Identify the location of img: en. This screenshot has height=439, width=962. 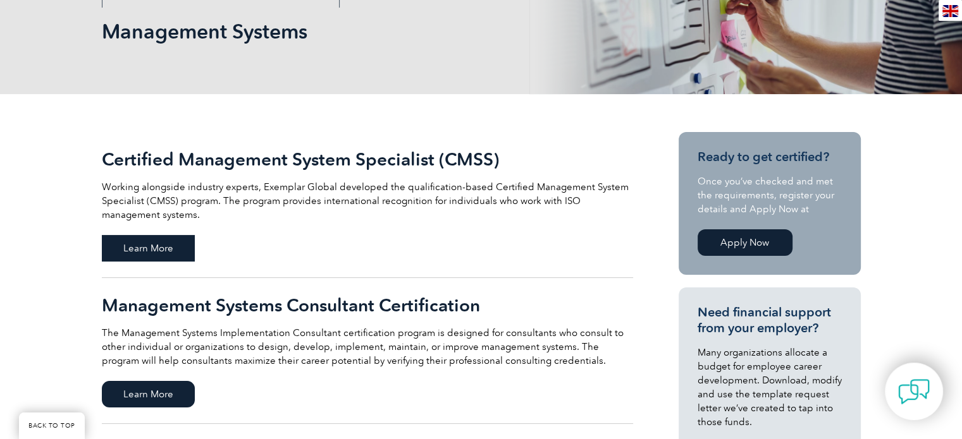
(950, 11).